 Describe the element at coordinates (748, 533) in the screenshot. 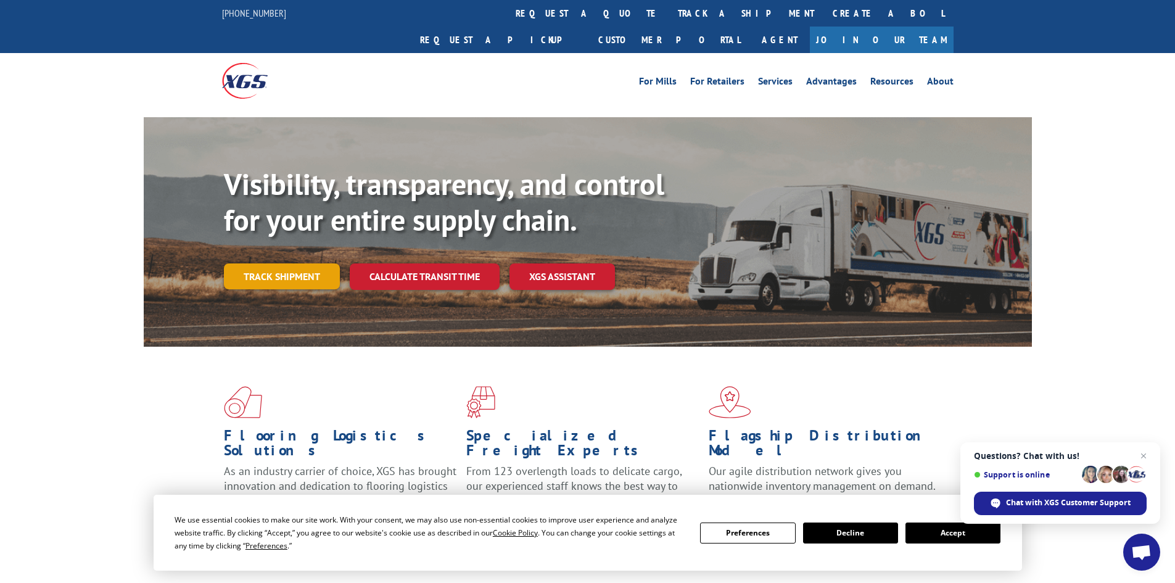

I see `button: Preferences` at that location.